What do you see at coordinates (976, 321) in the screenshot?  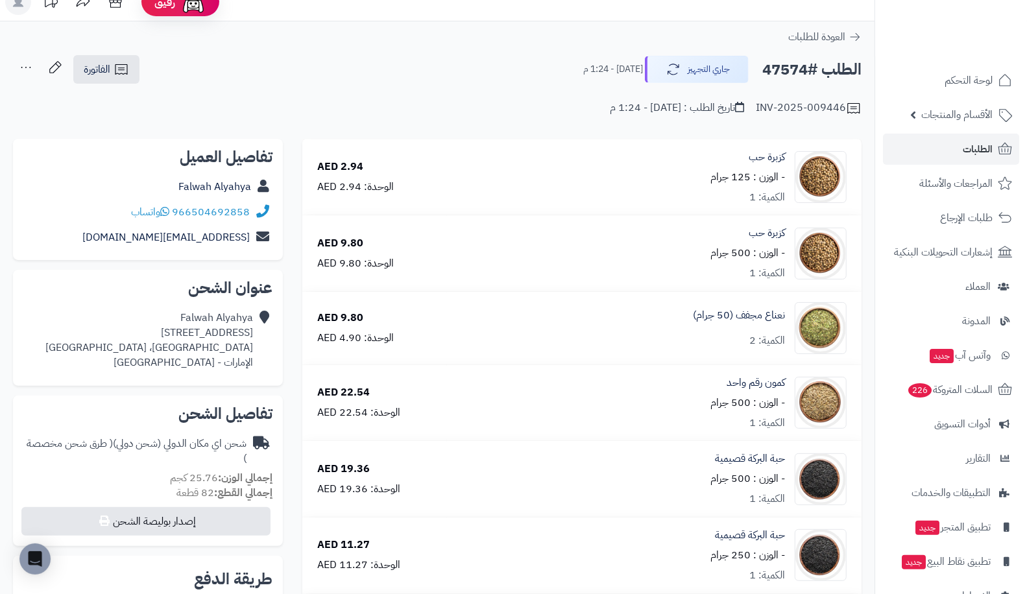 I see `span: المدونة` at bounding box center [976, 321].